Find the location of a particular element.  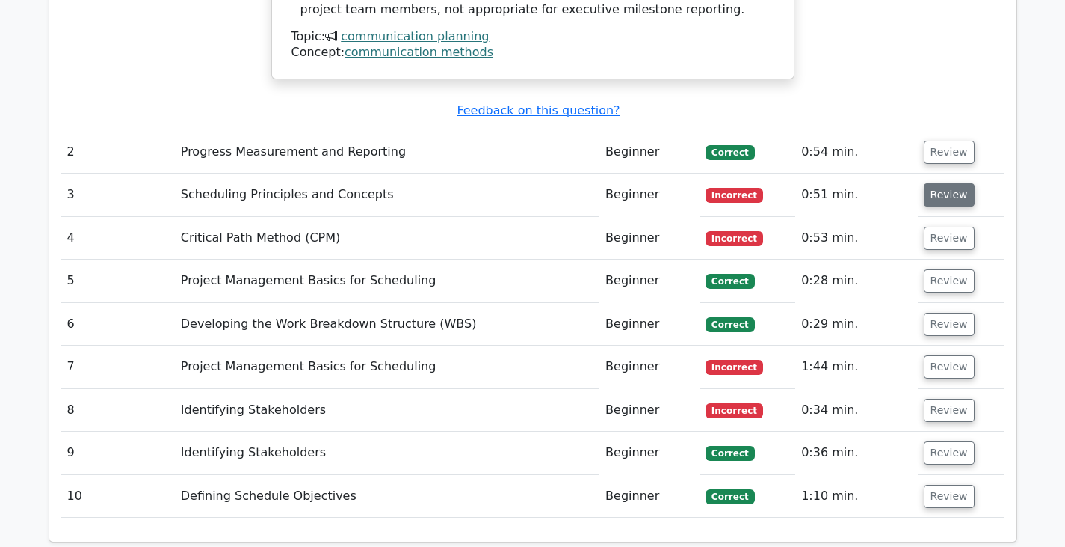

td: 0:29 min. is located at coordinates (856, 324).